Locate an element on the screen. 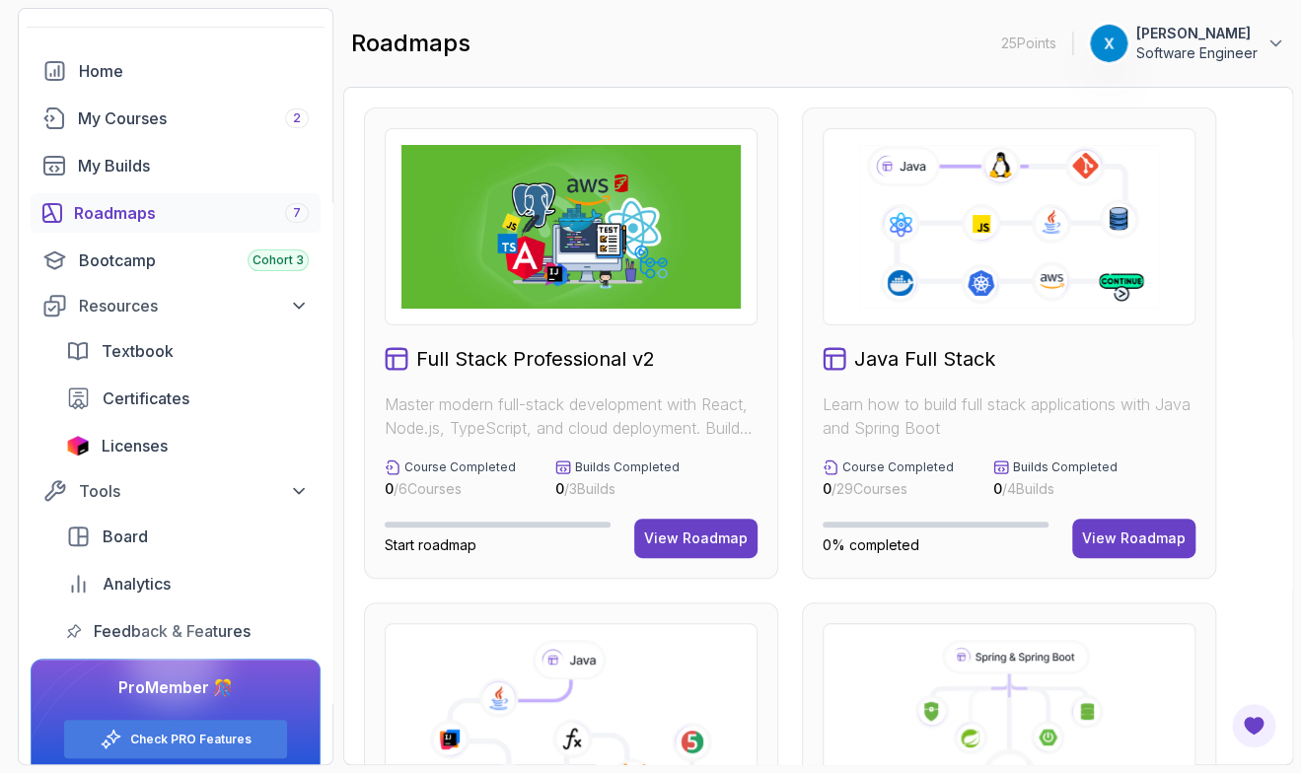 The image size is (1301, 773). span: Analytics is located at coordinates (136, 584).